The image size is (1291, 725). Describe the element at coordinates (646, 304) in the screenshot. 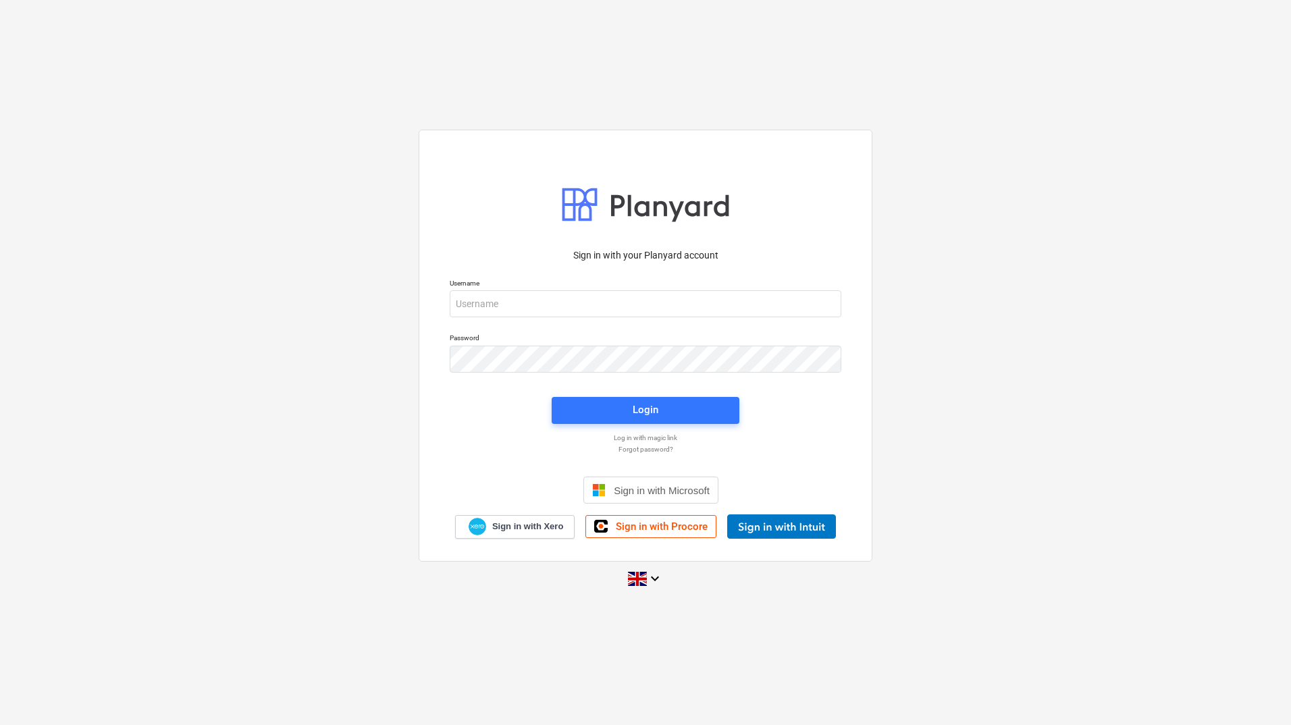

I see `input: Username` at that location.